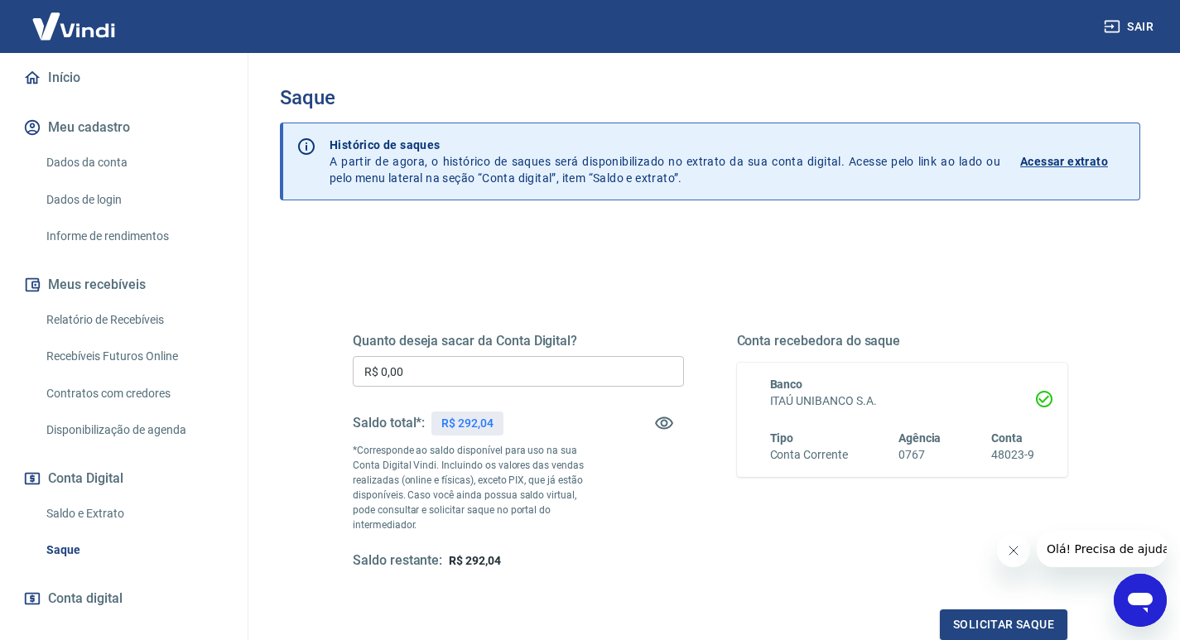 The width and height of the screenshot is (1180, 640). Describe the element at coordinates (665, 161) in the screenshot. I see `p: A partir de agora, o histórico de saques será disponibilizado no extrato da sua conta digital. Ac...` at that location.